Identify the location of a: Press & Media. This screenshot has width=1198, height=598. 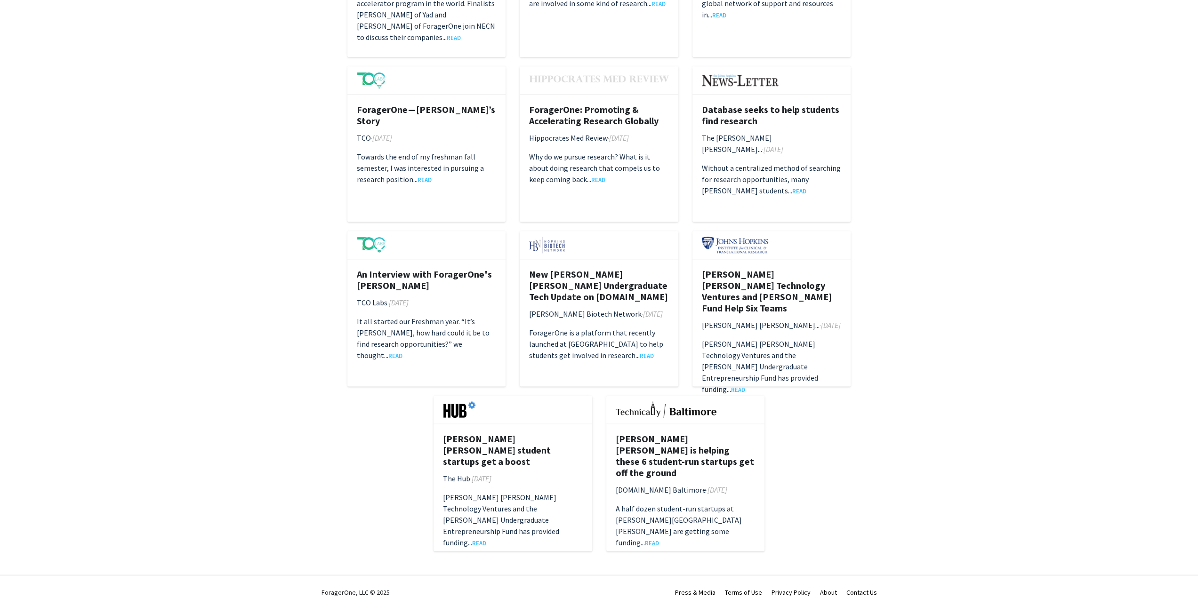
(695, 592).